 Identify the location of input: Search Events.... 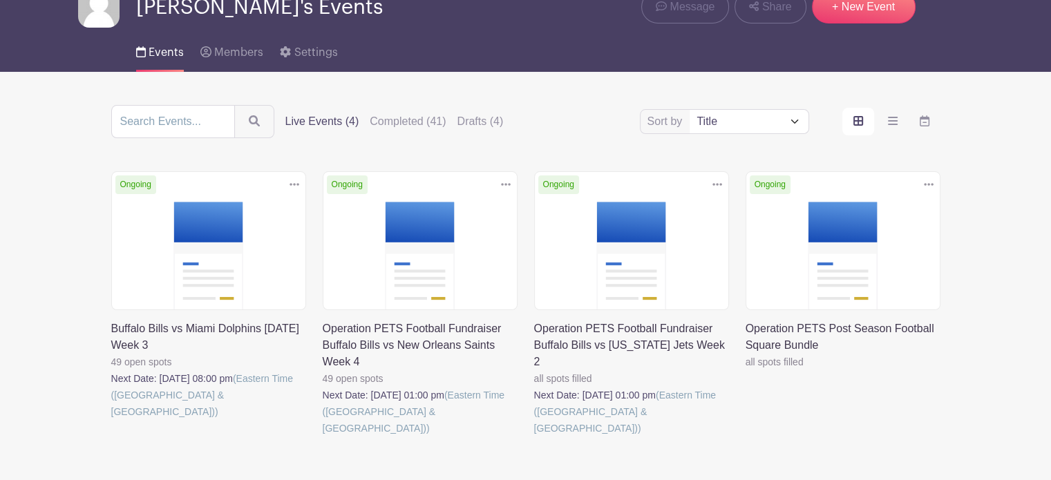
(173, 122).